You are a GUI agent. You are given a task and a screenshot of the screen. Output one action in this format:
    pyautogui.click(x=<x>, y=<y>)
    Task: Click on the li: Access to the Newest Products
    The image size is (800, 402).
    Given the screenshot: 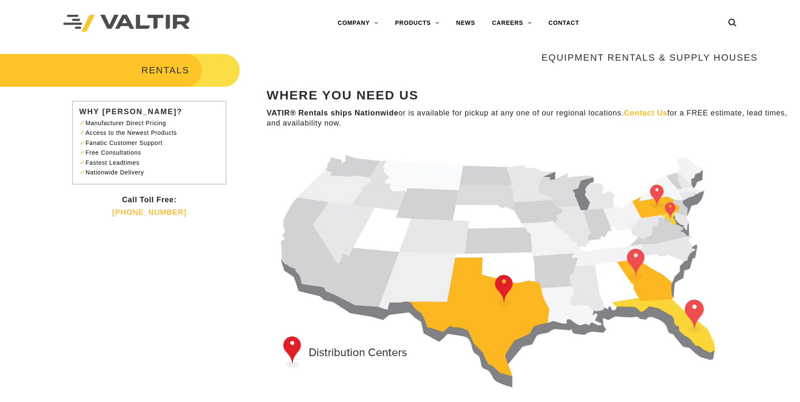 What is the action you would take?
    pyautogui.click(x=151, y=133)
    